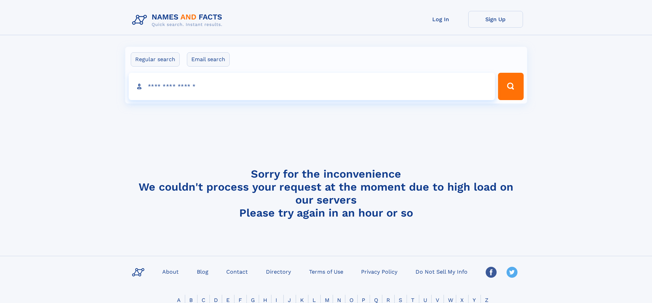 The image size is (652, 303). I want to click on a: Sign Up, so click(495, 19).